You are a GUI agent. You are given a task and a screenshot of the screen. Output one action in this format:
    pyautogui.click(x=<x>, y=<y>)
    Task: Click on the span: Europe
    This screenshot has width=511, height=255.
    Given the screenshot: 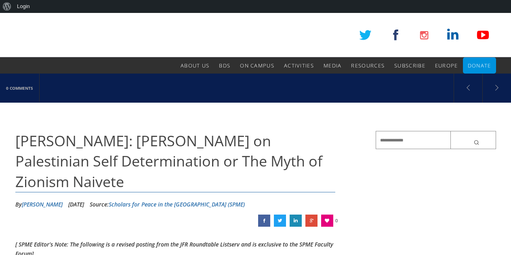 What is the action you would take?
    pyautogui.click(x=446, y=65)
    